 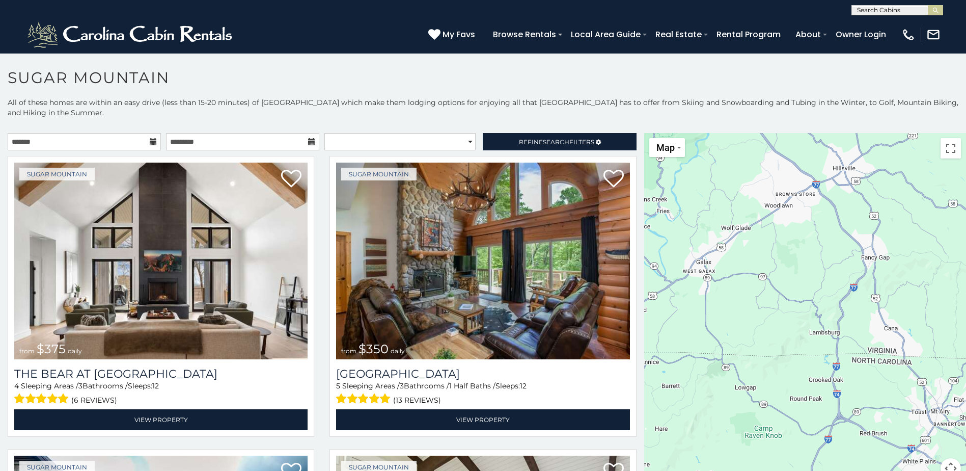 I want to click on img: White-1-2.png, so click(x=131, y=35).